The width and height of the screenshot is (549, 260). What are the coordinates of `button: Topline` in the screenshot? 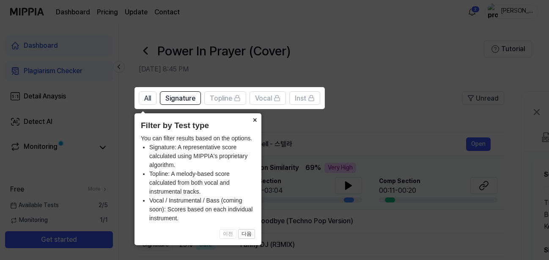 It's located at (225, 98).